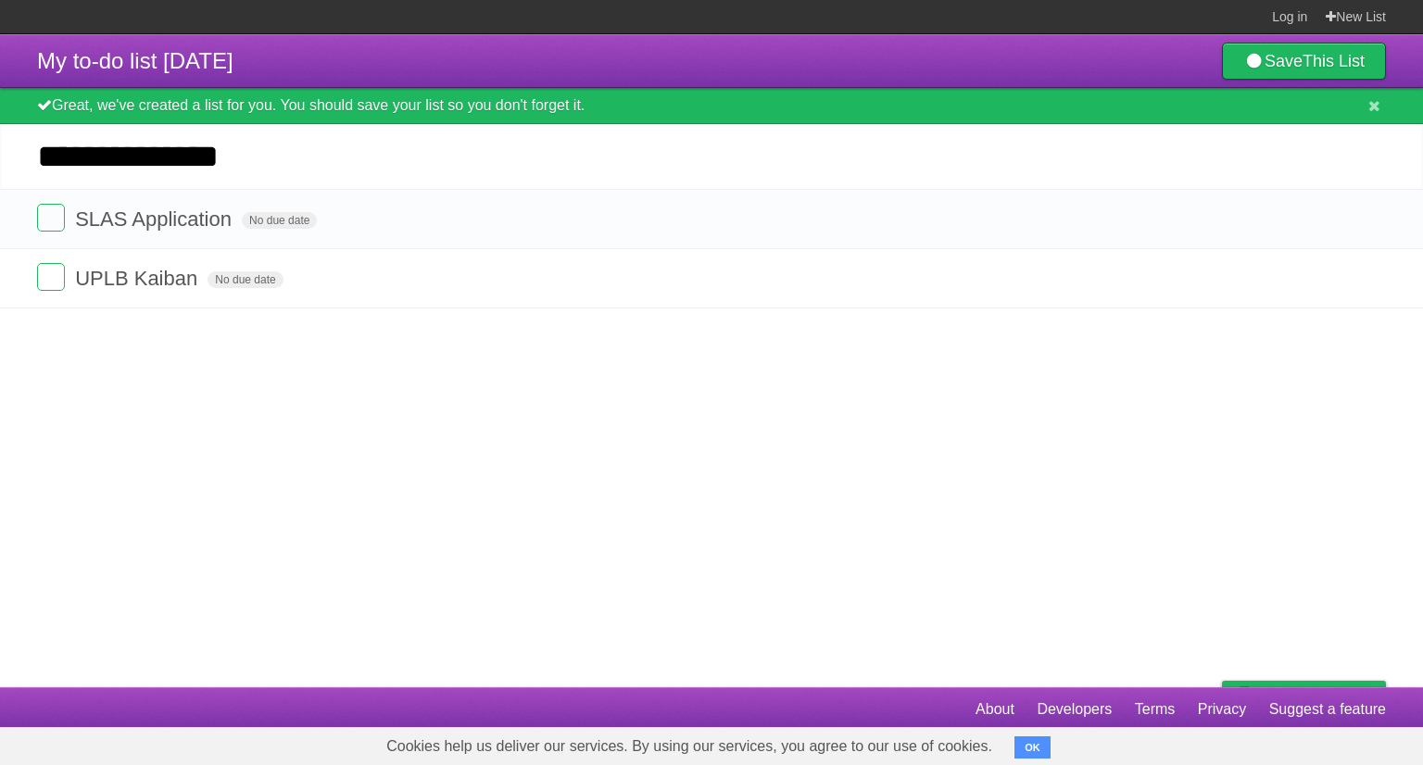 The width and height of the screenshot is (1423, 765). What do you see at coordinates (156, 219) in the screenshot?
I see `span: SLAS Application` at bounding box center [156, 219].